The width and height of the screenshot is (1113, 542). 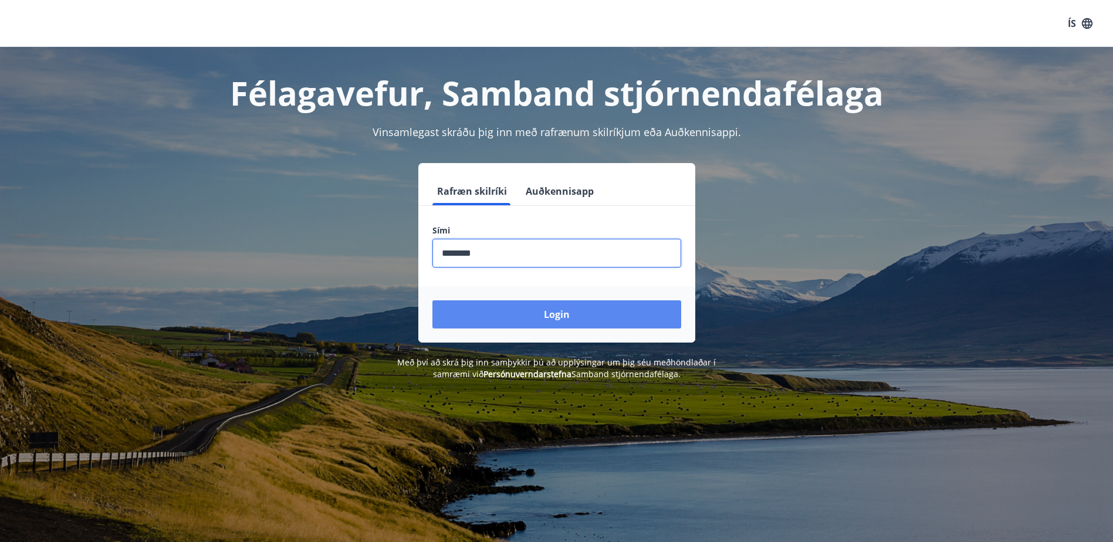 I want to click on span: Vinsamlegast skráðu þig inn með rafrænum skilríkjum eða Auðkennisappi., so click(x=557, y=132).